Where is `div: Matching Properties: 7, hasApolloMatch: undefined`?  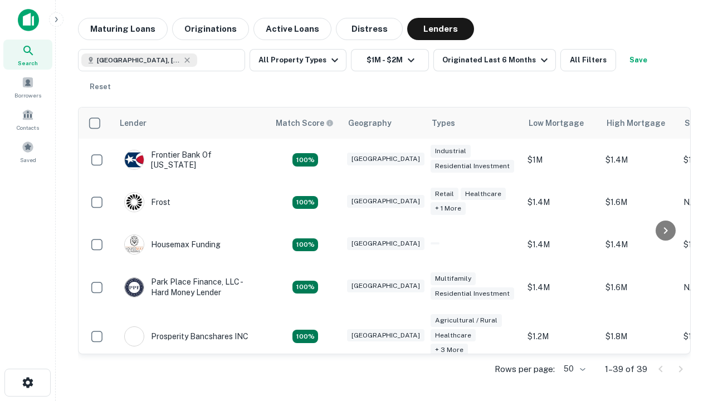
div: Matching Properties: 7, hasApolloMatch: undefined is located at coordinates (305, 337).